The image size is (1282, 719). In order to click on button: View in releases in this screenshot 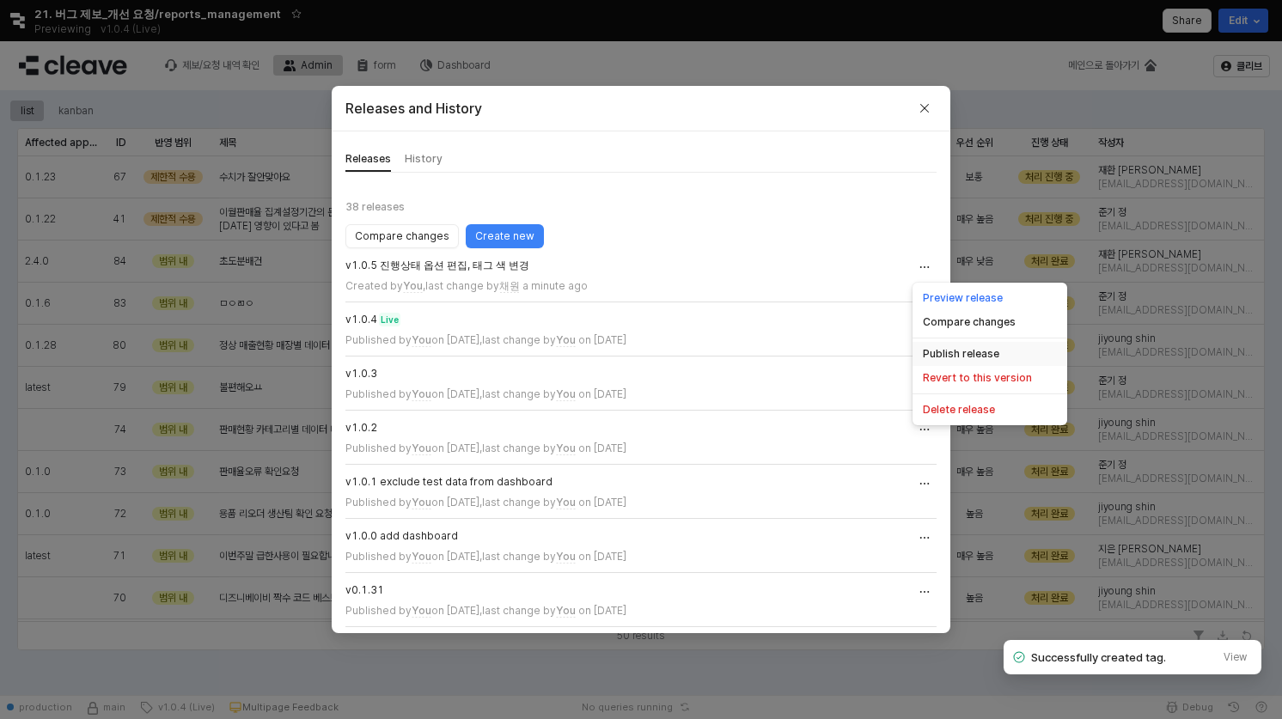, I will do `click(1235, 657)`.